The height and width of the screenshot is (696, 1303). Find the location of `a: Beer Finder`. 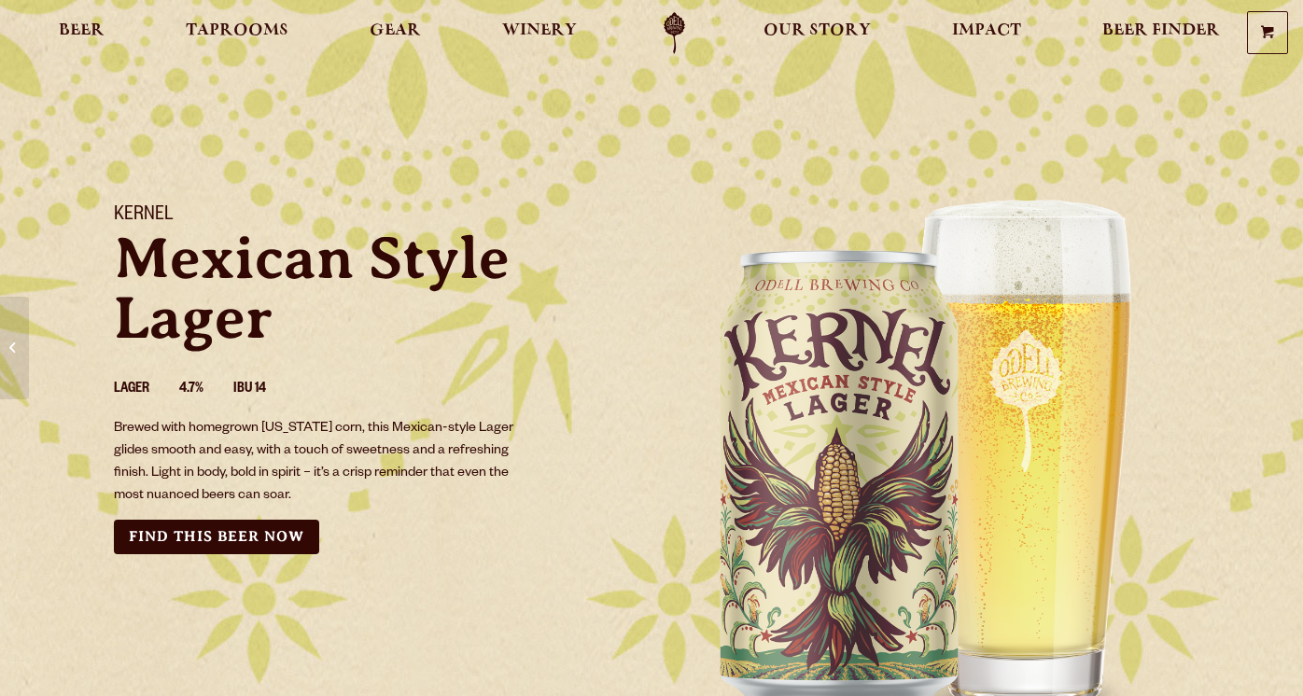

a: Beer Finder is located at coordinates (1161, 33).